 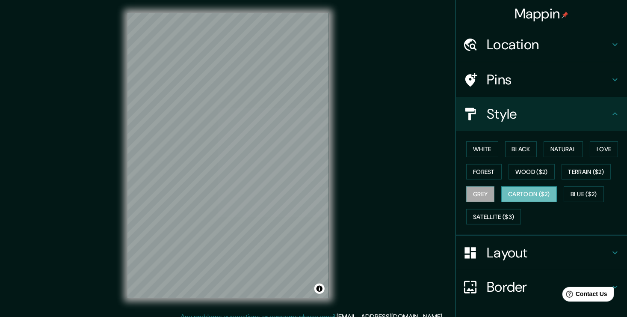 What do you see at coordinates (587, 172) in the screenshot?
I see `button: Terrain ($2)` at bounding box center [587, 172].